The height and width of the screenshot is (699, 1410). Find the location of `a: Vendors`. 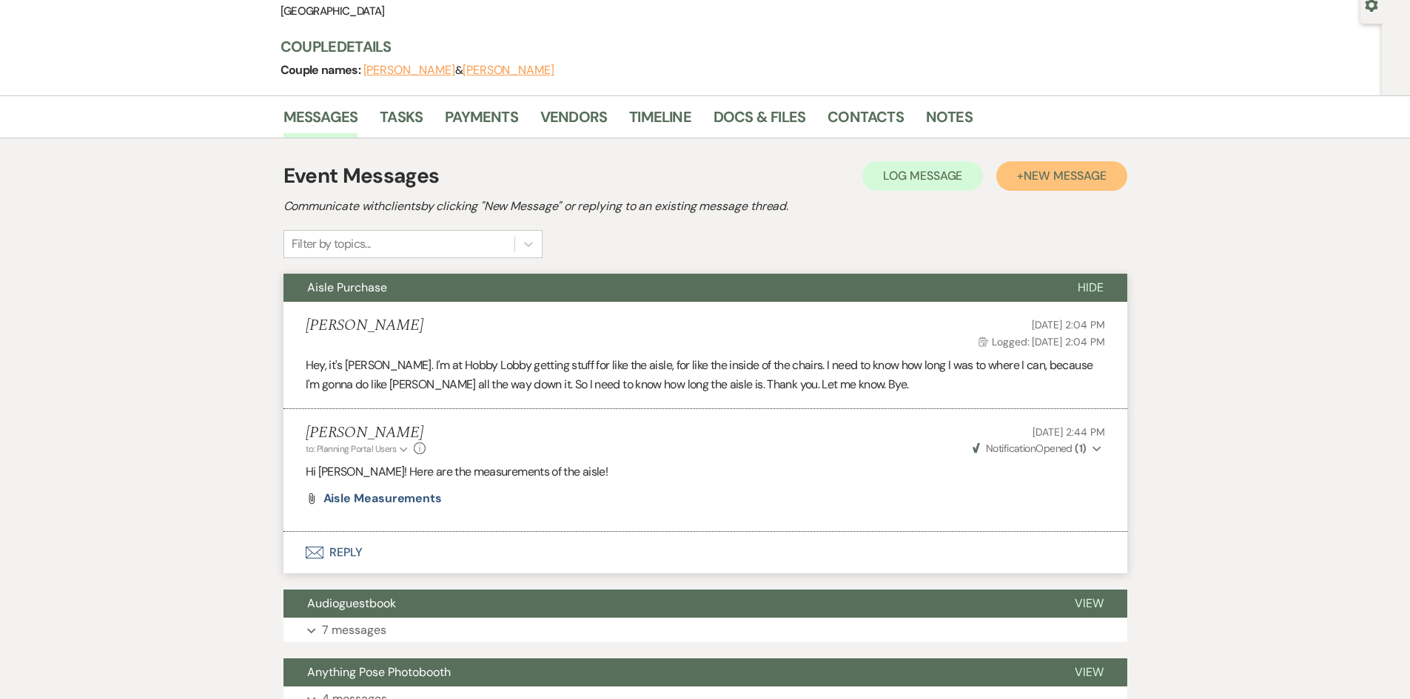

a: Vendors is located at coordinates (573, 121).